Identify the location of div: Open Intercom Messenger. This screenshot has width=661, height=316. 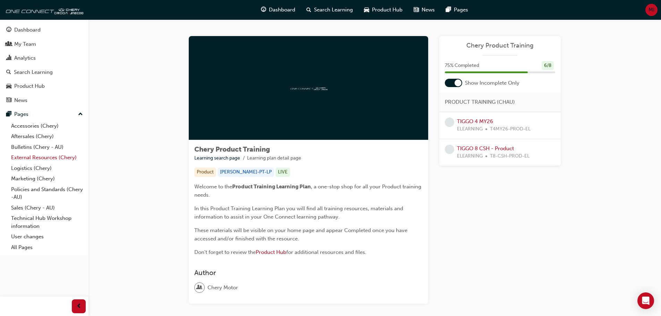
(646, 301).